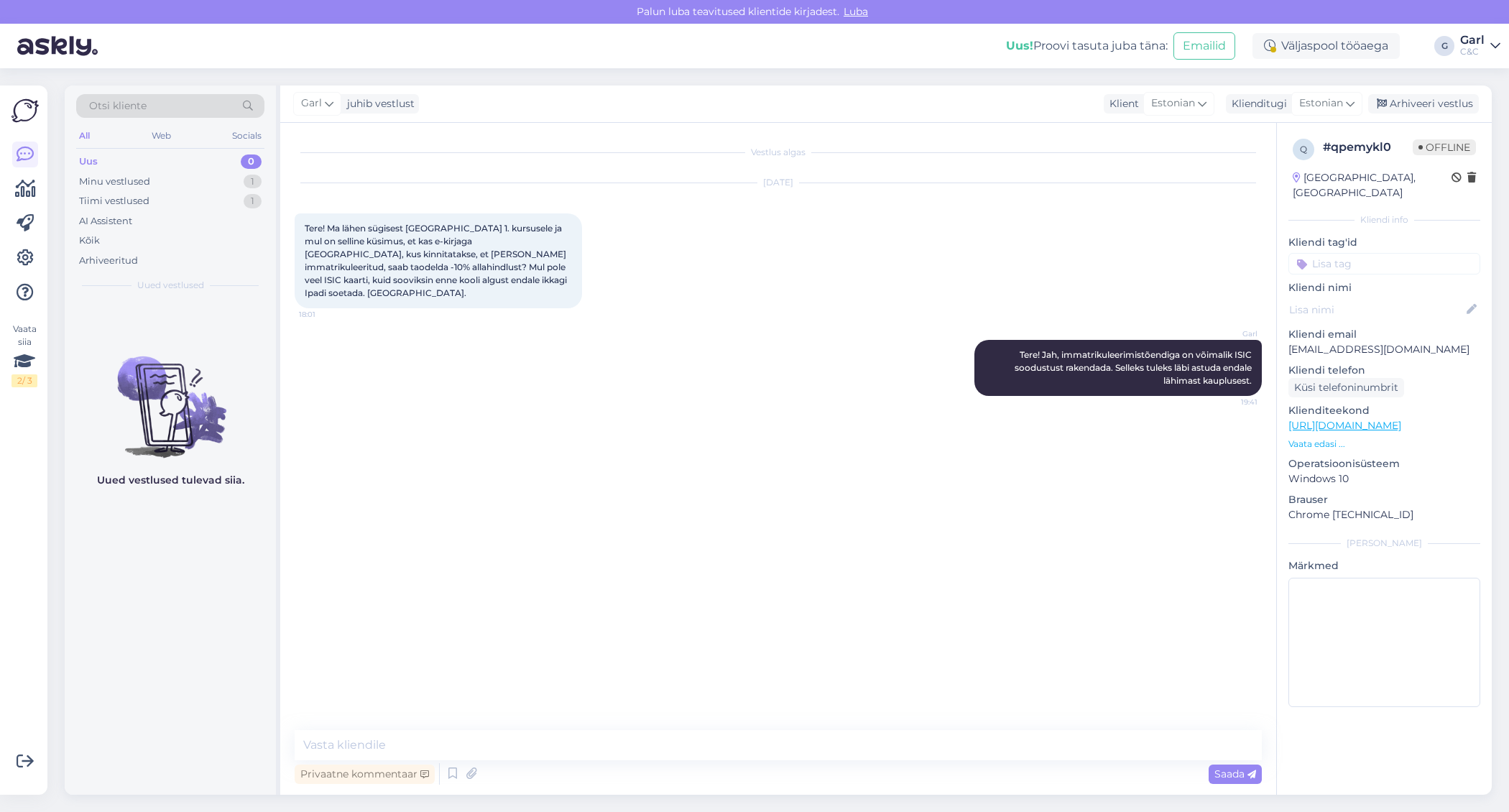 This screenshot has width=1509, height=812. I want to click on div: AI Assistent, so click(105, 221).